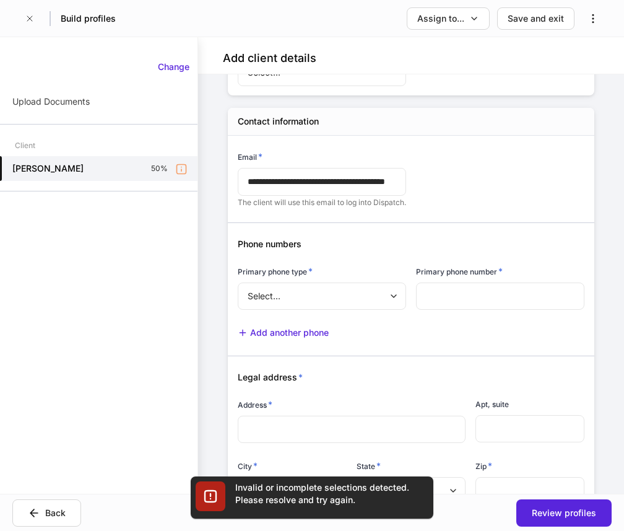 Image resolution: width=624 pixels, height=531 pixels. I want to click on h6: Zip, so click(484, 466).